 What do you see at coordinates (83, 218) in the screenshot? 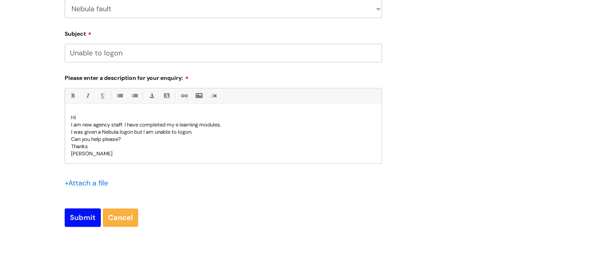
I see `input: Submit` at bounding box center [83, 218].